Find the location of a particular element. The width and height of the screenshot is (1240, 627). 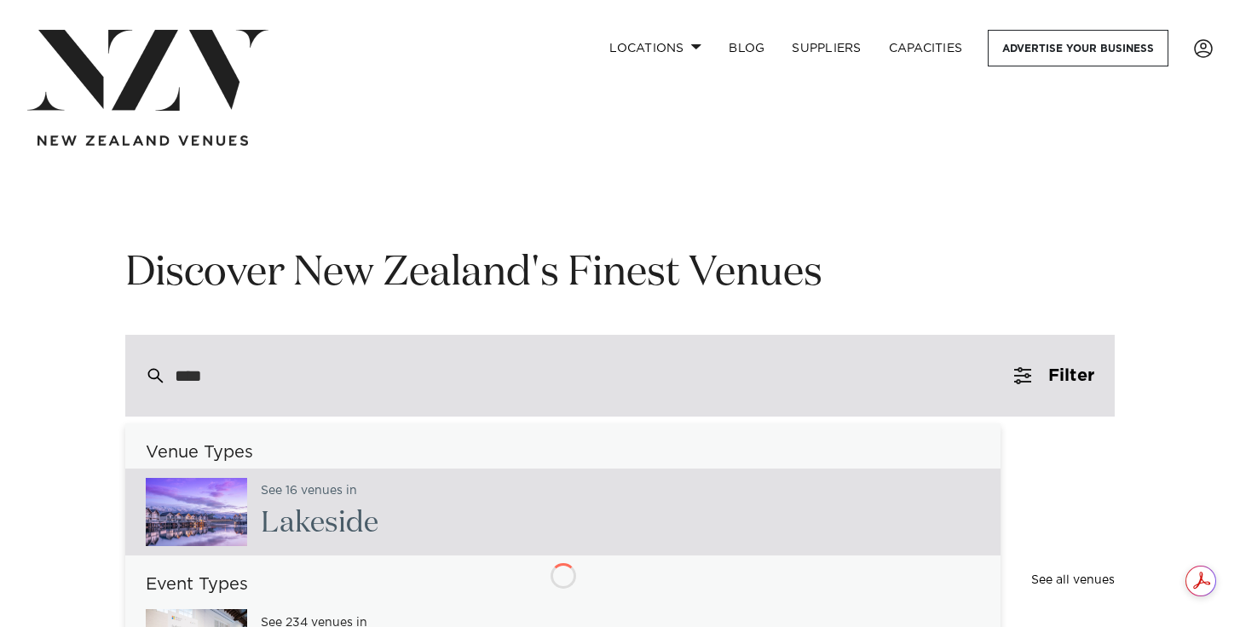

img: new-zealand-venues-text.png is located at coordinates (142, 141).